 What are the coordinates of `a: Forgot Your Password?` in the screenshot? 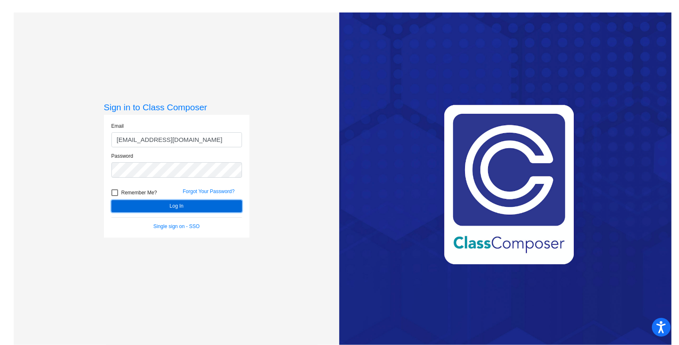 It's located at (209, 191).